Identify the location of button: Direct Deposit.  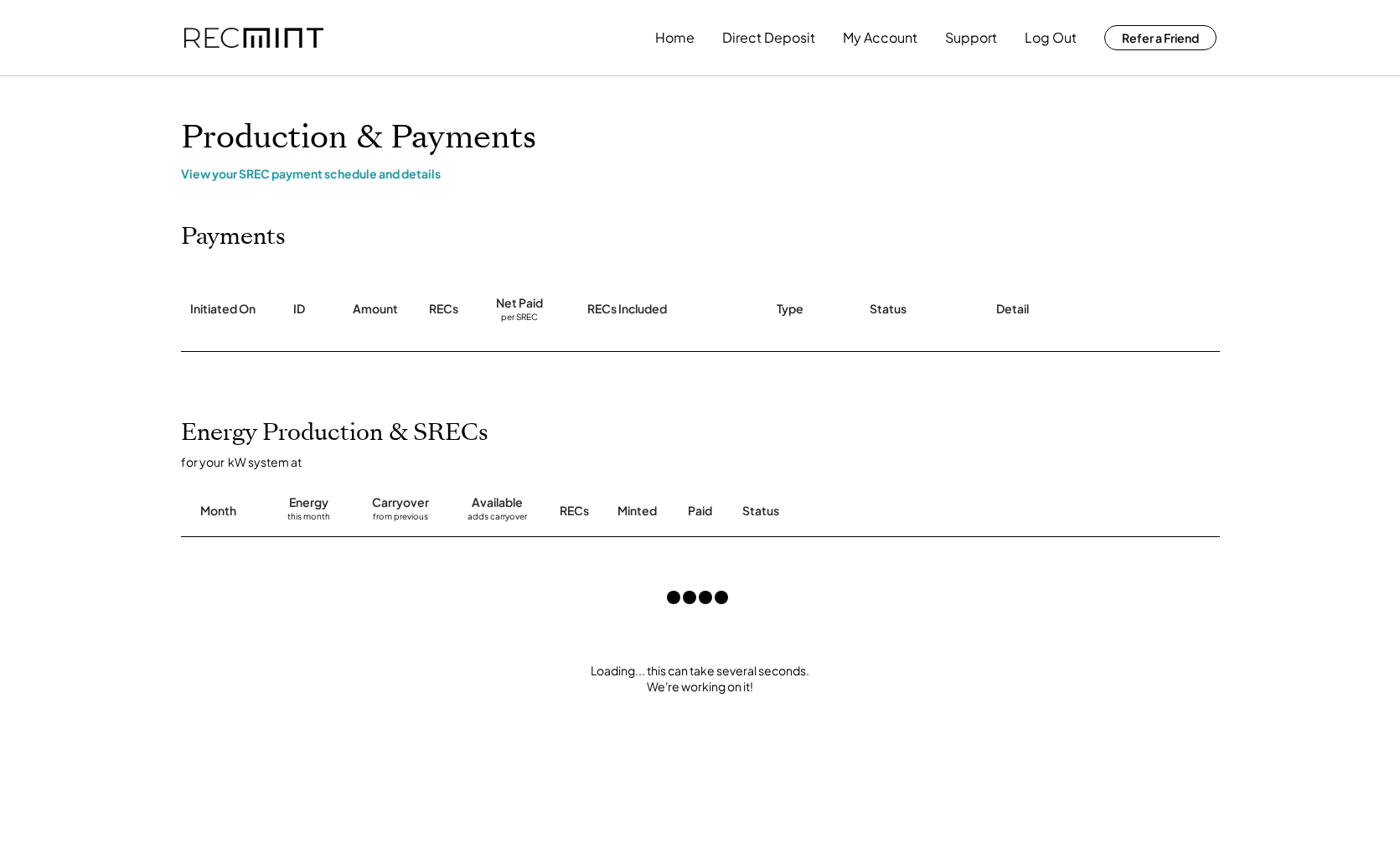
(768, 38).